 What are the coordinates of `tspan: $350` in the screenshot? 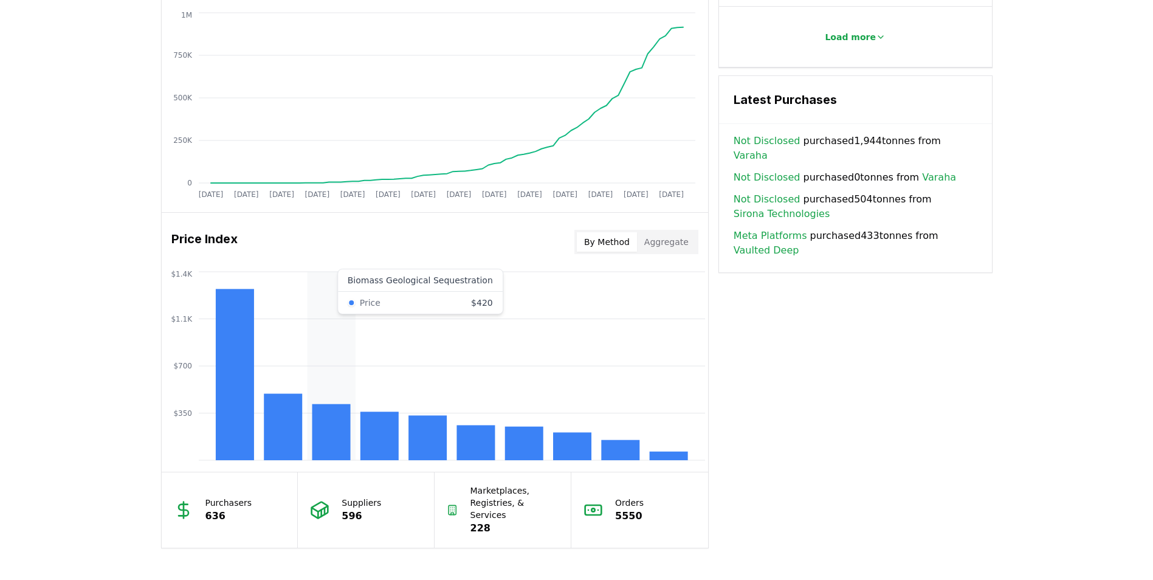 It's located at (182, 413).